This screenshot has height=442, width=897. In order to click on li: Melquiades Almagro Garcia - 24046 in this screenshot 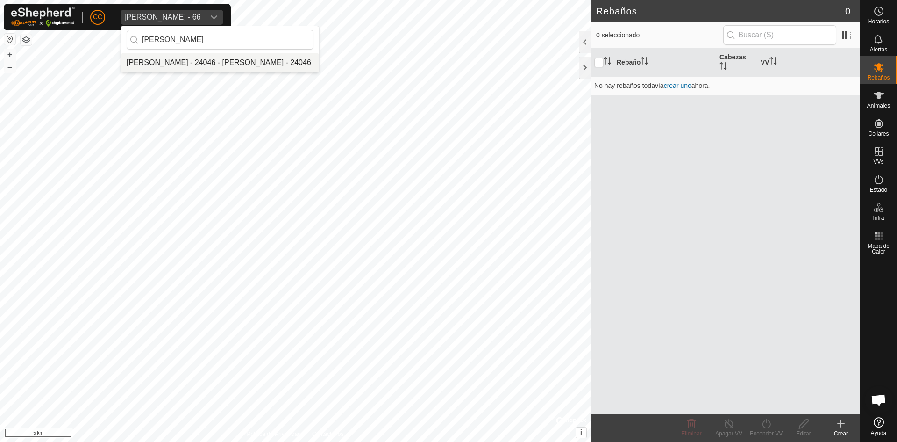, I will do `click(220, 63)`.